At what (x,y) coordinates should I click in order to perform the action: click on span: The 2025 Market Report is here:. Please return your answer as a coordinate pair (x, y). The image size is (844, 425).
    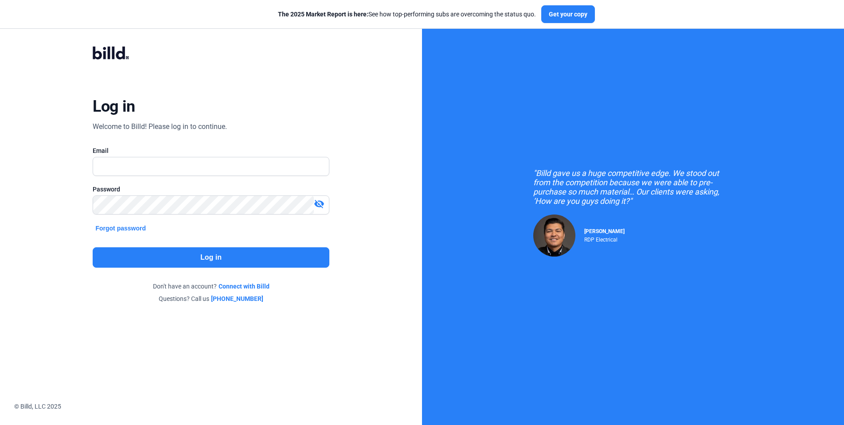
    Looking at the image, I should click on (323, 14).